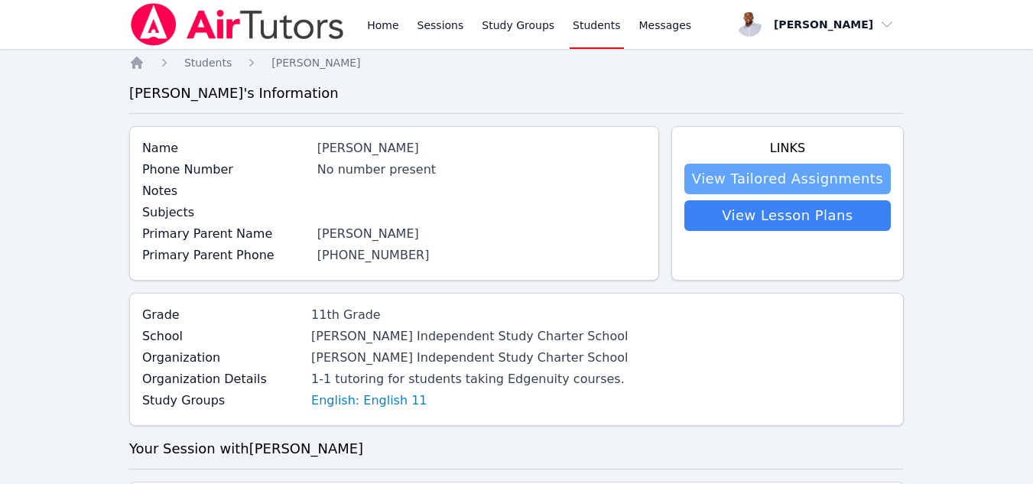  What do you see at coordinates (225, 170) in the screenshot?
I see `label: Phone Number` at bounding box center [225, 170].